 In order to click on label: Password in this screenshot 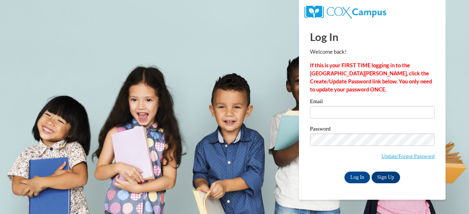, I will do `click(373, 130)`.